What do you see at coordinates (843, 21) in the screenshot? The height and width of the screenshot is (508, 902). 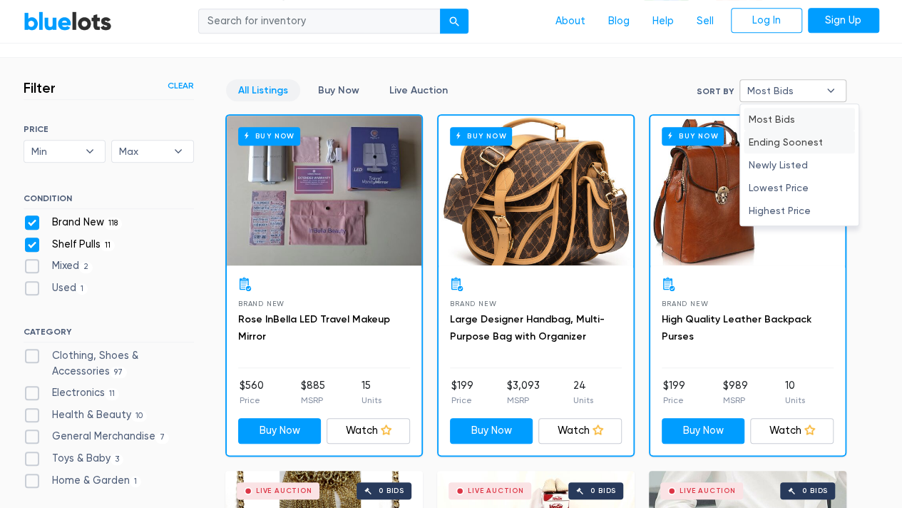 I see `a: Sign Up` at bounding box center [843, 21].